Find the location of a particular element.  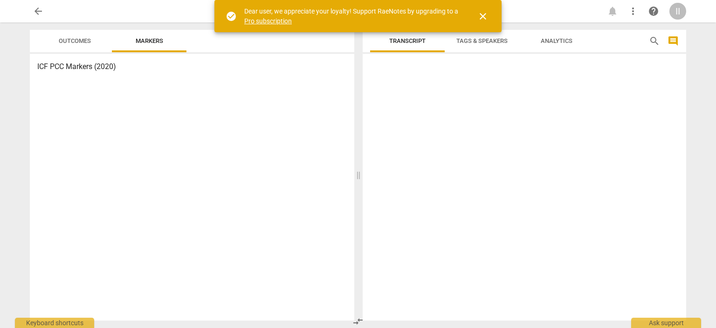

span: compare_arrows is located at coordinates (358, 321).